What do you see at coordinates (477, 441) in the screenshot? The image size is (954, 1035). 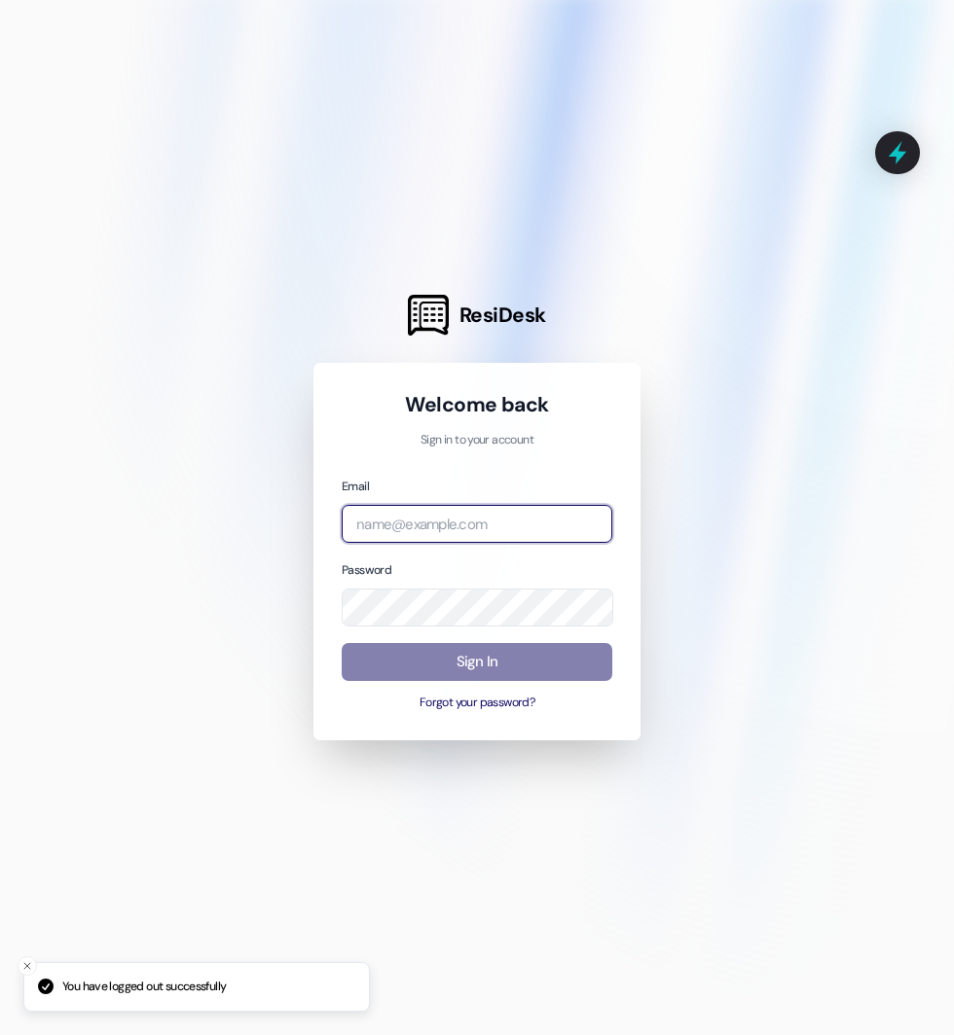 I see `p: Sign in to your account` at bounding box center [477, 441].